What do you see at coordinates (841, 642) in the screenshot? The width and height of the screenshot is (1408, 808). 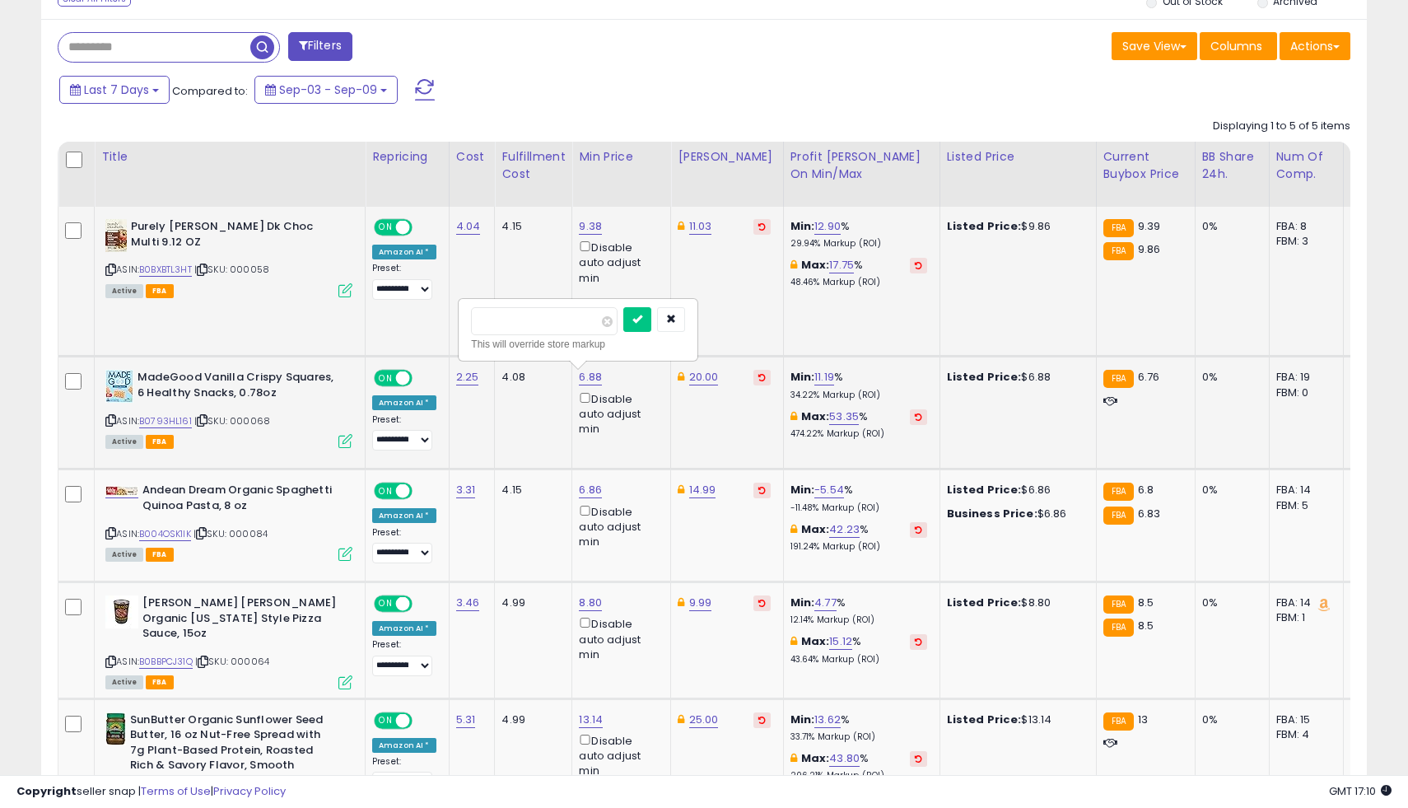 I see `a: 15.12` at bounding box center [841, 642].